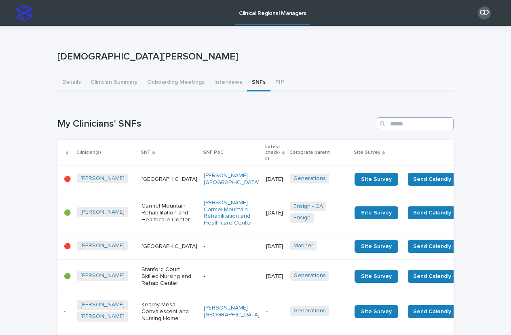  I want to click on button: Onboarding Meetings, so click(176, 83).